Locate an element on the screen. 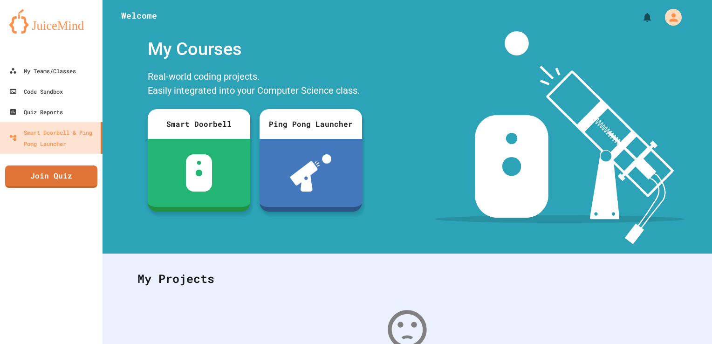 Image resolution: width=712 pixels, height=344 pixels. div: My Courses is located at coordinates (255, 49).